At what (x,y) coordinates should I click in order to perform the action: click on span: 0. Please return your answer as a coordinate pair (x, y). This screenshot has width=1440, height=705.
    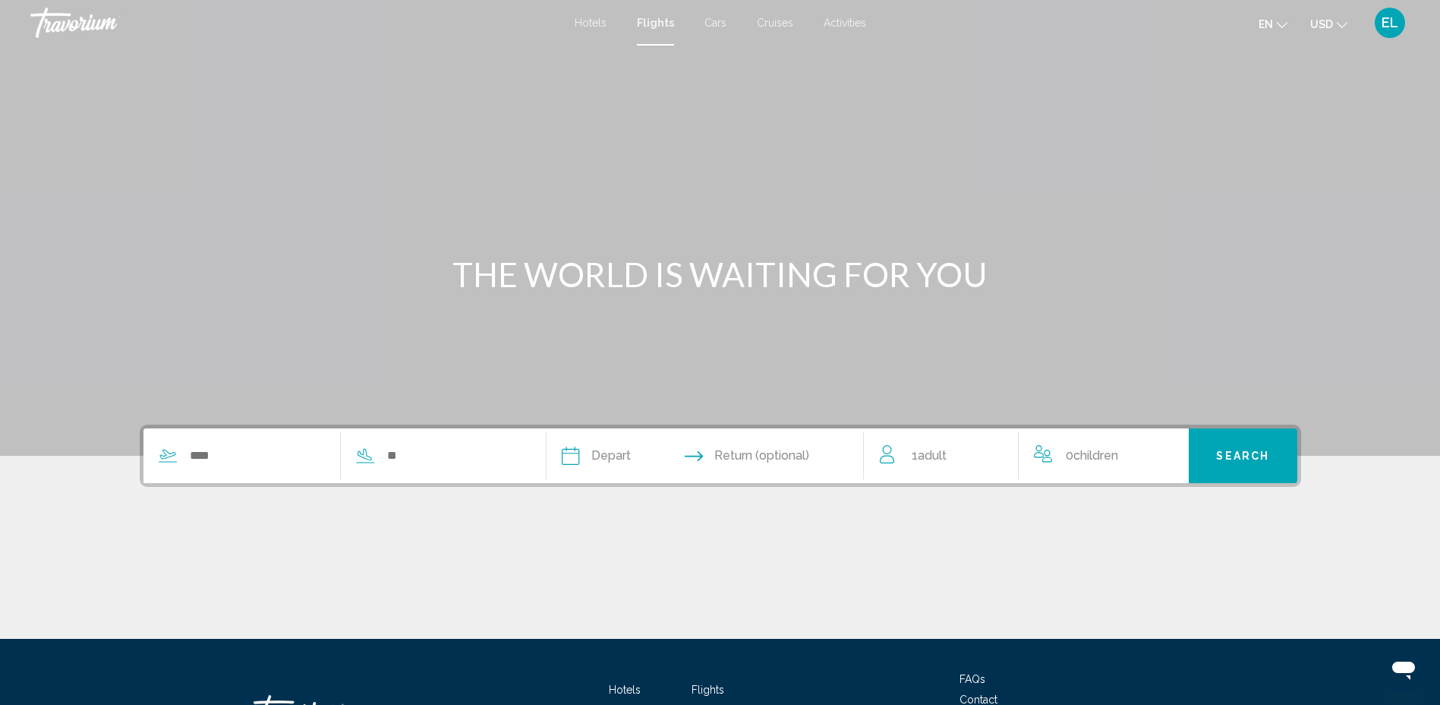
    Looking at the image, I should click on (1092, 456).